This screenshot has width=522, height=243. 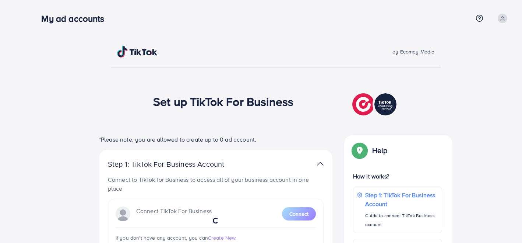 What do you see at coordinates (76, 18) in the screenshot?
I see `h3: My ad accounts` at bounding box center [76, 18].